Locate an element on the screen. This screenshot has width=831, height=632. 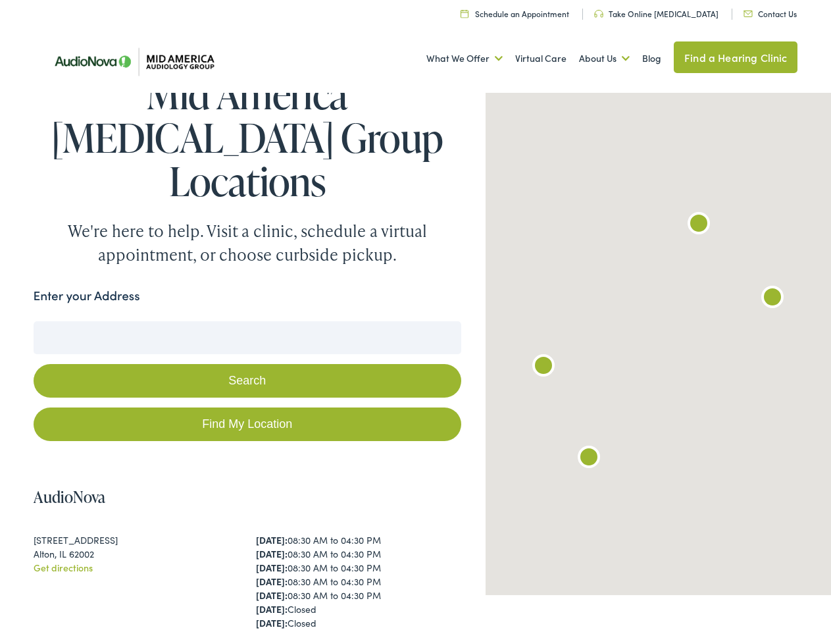
input: Enter your address or zip code is located at coordinates (247, 338).